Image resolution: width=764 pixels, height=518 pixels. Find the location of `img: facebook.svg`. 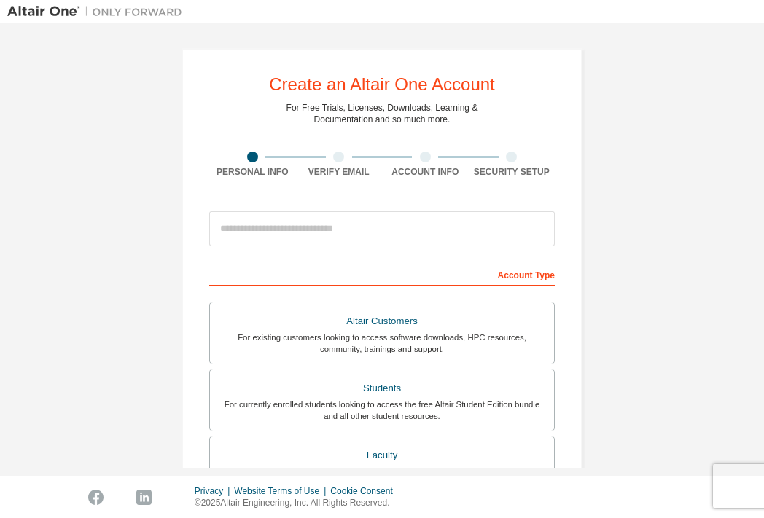

img: facebook.svg is located at coordinates (95, 497).